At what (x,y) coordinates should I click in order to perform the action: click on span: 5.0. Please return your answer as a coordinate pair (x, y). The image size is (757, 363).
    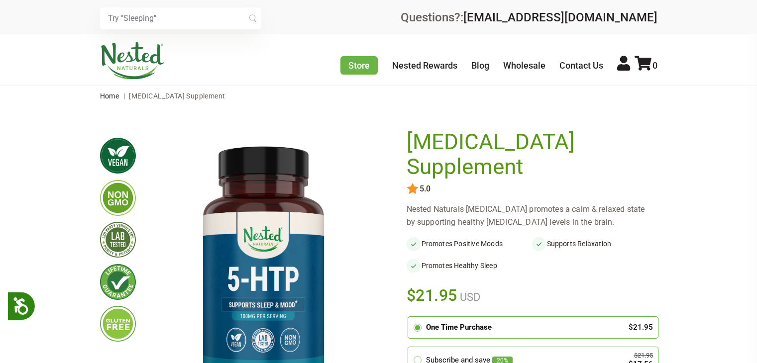
    Looking at the image, I should click on (424, 189).